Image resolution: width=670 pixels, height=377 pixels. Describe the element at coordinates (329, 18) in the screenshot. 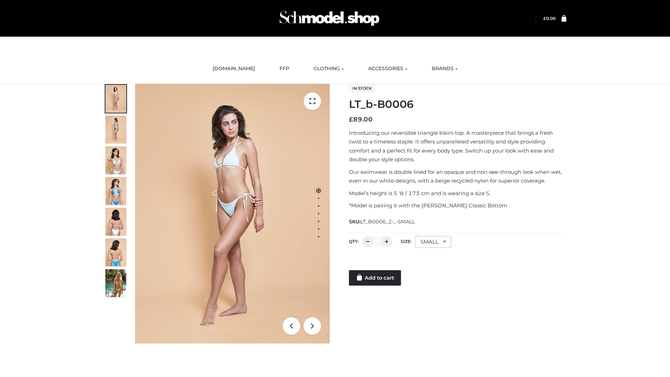

I see `a: Schmodel Admin 964` at that location.